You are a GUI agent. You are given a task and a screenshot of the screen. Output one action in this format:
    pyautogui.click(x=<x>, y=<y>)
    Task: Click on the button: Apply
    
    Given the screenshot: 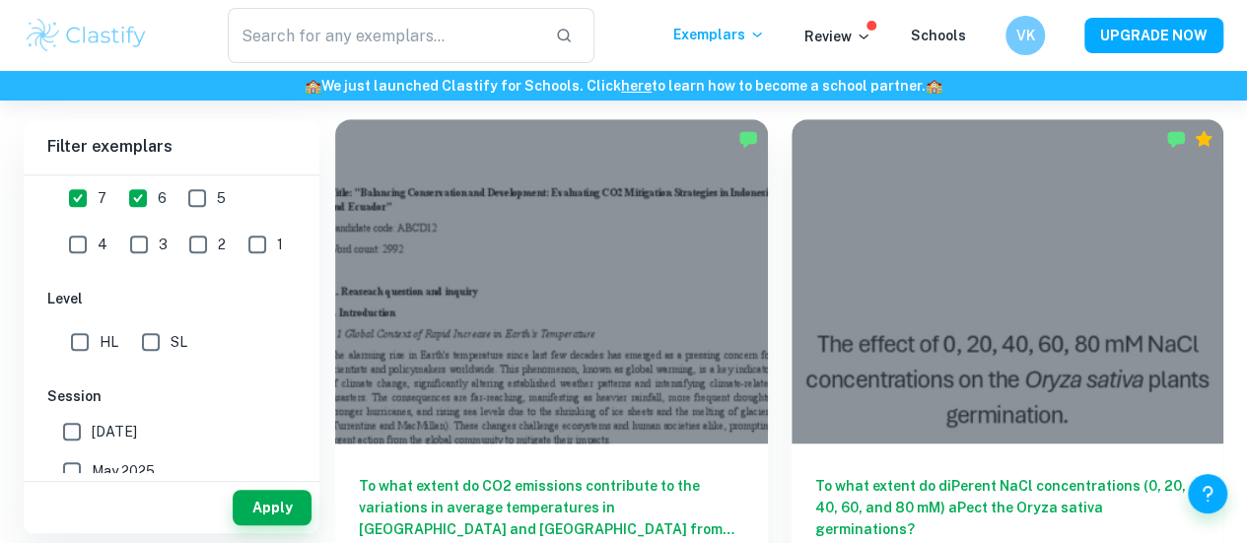 What is the action you would take?
    pyautogui.click(x=272, y=508)
    